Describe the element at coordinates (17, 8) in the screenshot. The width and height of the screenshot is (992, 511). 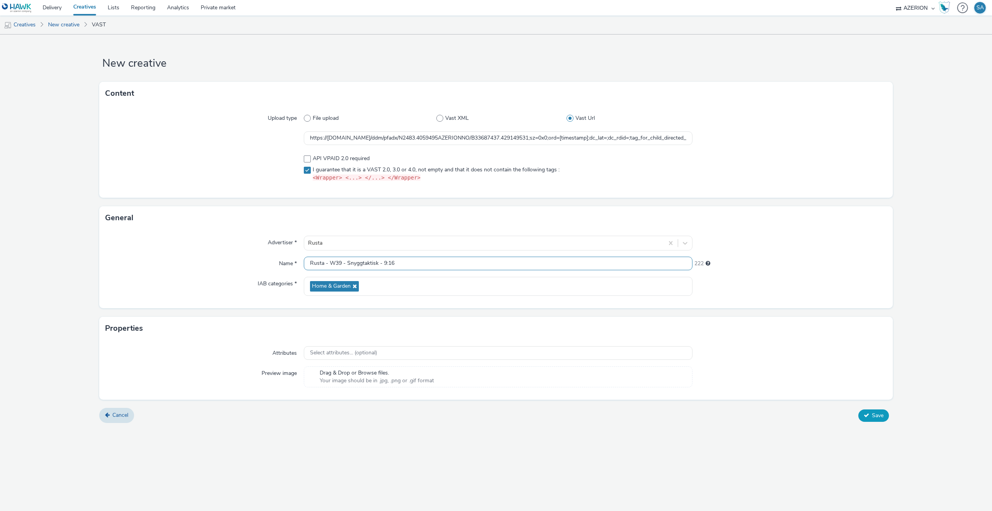
I see `img: undefined Logo` at that location.